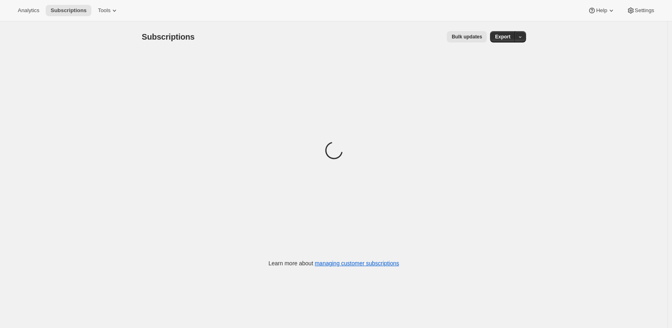  What do you see at coordinates (104, 11) in the screenshot?
I see `span: Tools` at bounding box center [104, 11].